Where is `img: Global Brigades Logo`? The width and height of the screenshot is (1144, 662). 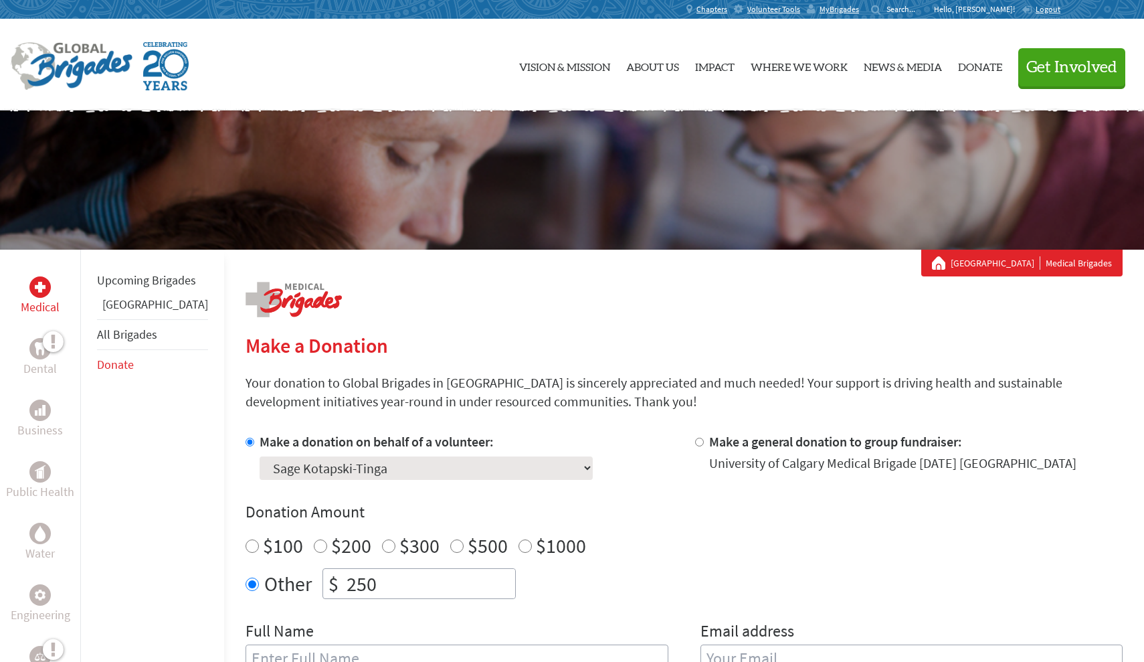
img: Global Brigades Logo is located at coordinates (72, 66).